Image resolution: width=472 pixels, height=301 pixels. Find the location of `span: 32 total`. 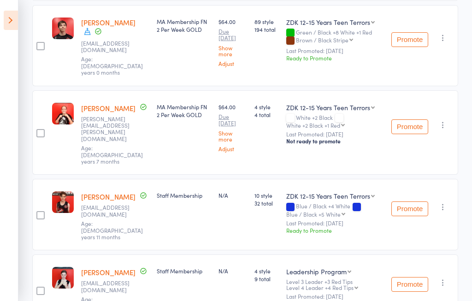

span: 32 total is located at coordinates (266, 203).